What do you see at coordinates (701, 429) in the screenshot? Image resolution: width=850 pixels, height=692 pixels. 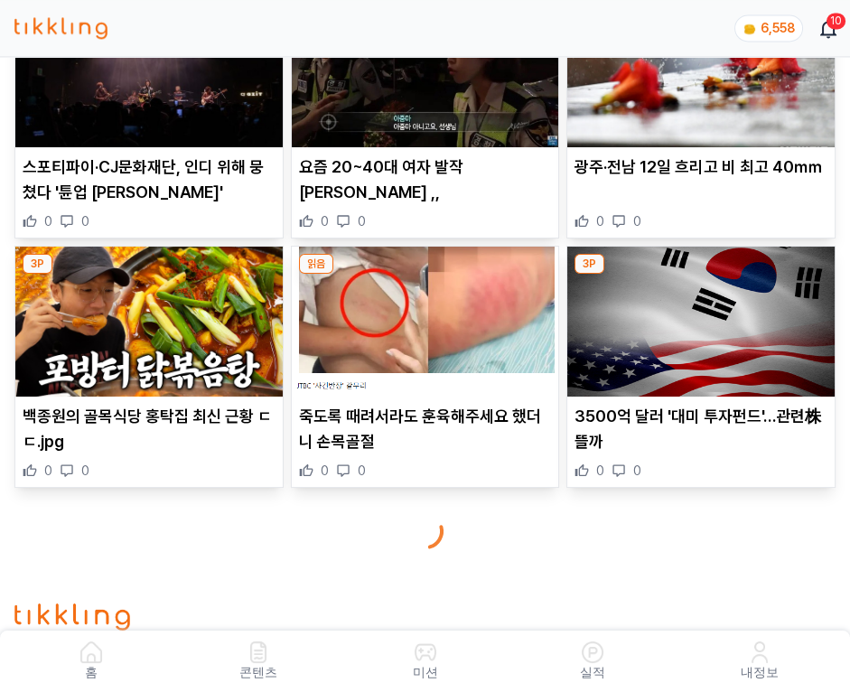 I see `p: 3500억 달러 '대미 투자펀드'…관련株 뜰까` at bounding box center [701, 429].